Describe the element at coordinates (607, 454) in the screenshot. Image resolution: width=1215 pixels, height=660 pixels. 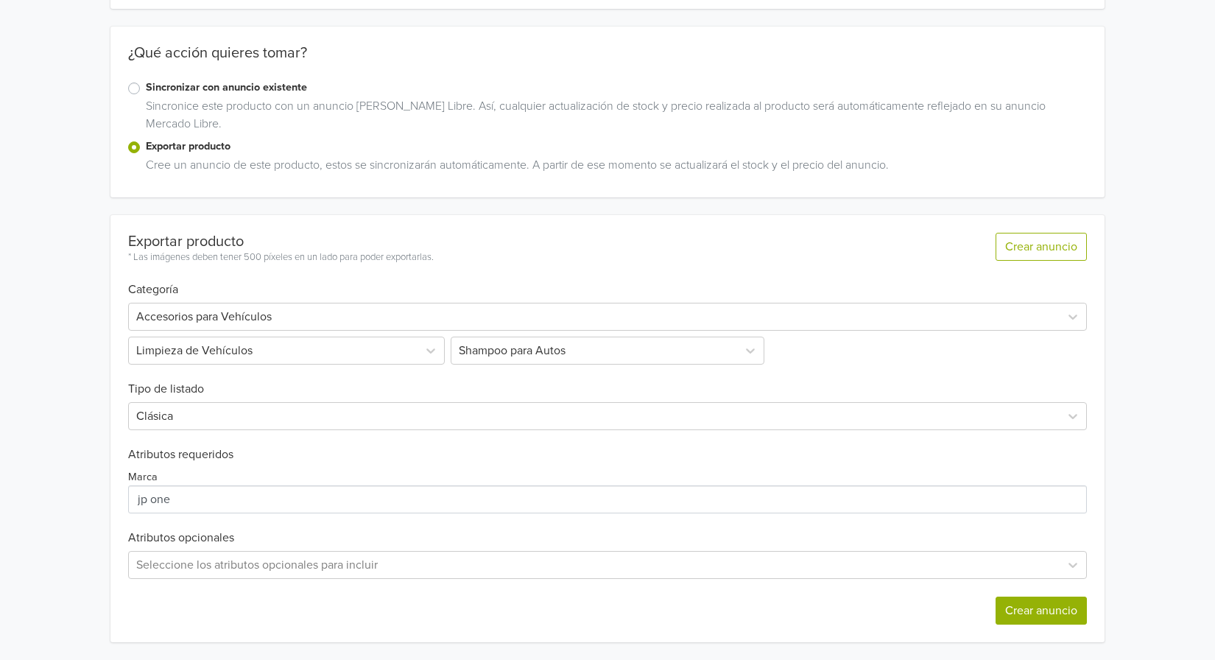
I see `h6: Atributos requeridos` at that location.